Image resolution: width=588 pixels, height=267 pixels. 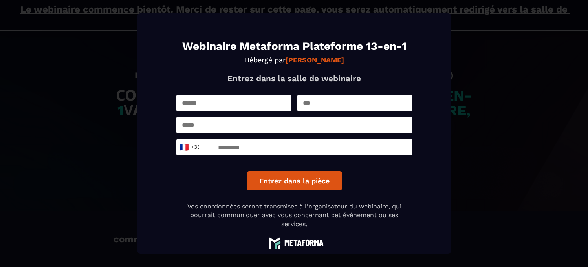 I want to click on input: Search for option, so click(x=202, y=147).